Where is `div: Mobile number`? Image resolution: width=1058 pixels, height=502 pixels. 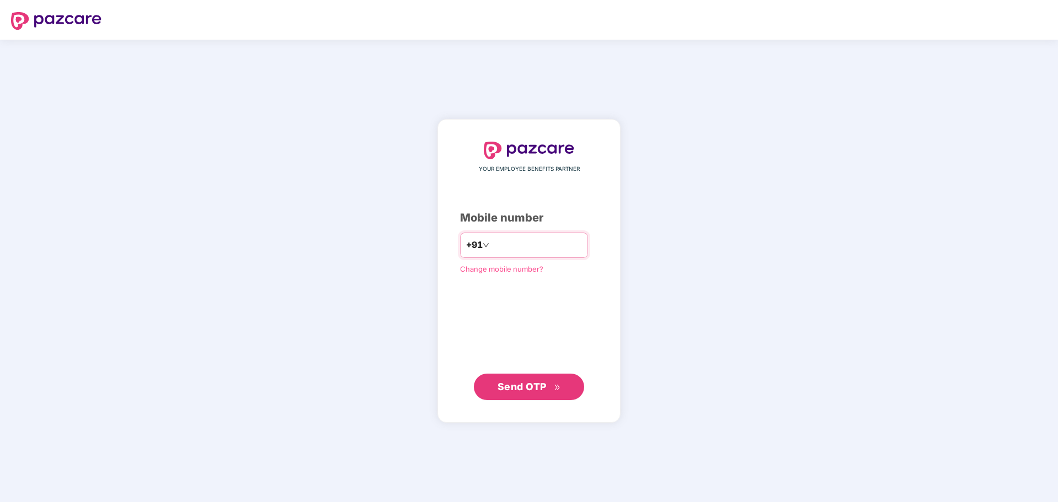
div: Mobile number is located at coordinates (529, 218).